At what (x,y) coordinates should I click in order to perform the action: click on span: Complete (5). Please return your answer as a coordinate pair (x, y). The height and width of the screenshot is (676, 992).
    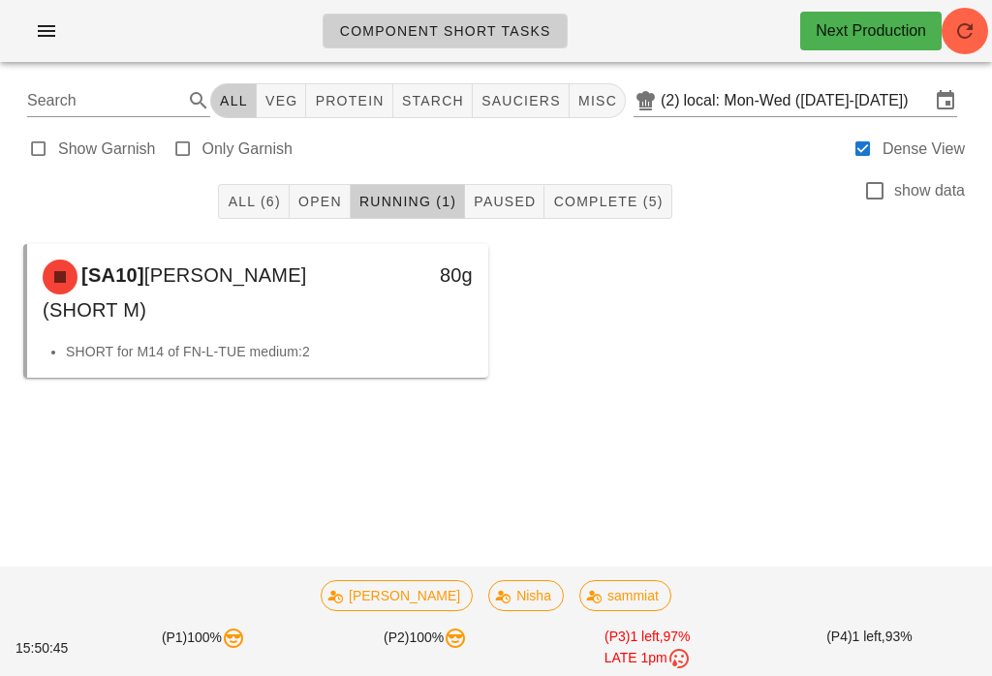
    Looking at the image, I should click on (607, 201).